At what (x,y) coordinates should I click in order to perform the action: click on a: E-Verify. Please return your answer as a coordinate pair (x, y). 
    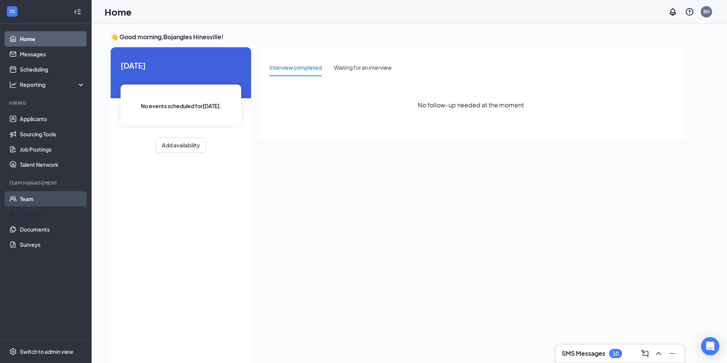
    Looking at the image, I should click on (52, 214).